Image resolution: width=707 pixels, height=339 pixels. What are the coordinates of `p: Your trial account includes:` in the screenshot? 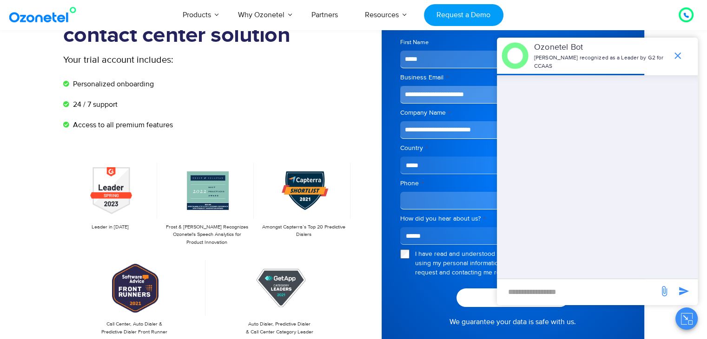 It's located at (173, 60).